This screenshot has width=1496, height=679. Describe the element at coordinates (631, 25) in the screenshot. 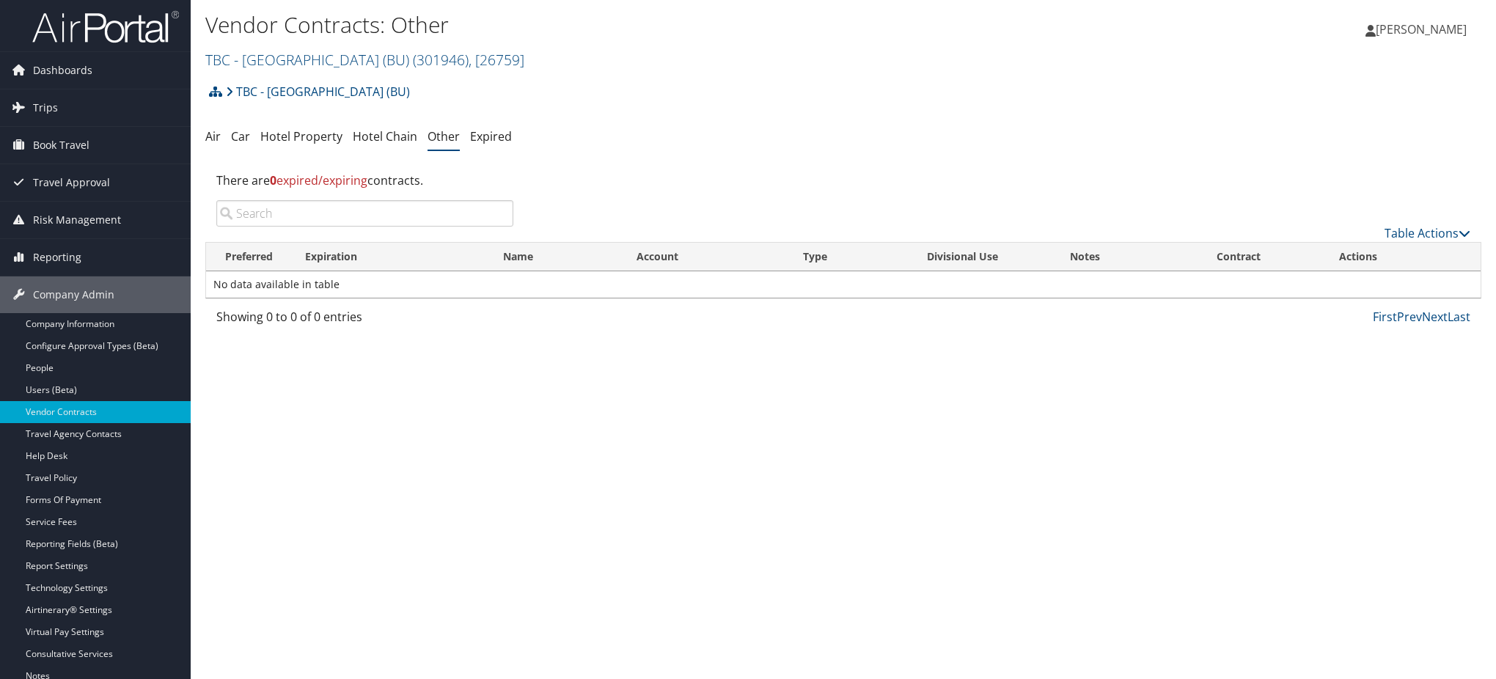

I see `h1: Vendor Contracts: Other` at that location.